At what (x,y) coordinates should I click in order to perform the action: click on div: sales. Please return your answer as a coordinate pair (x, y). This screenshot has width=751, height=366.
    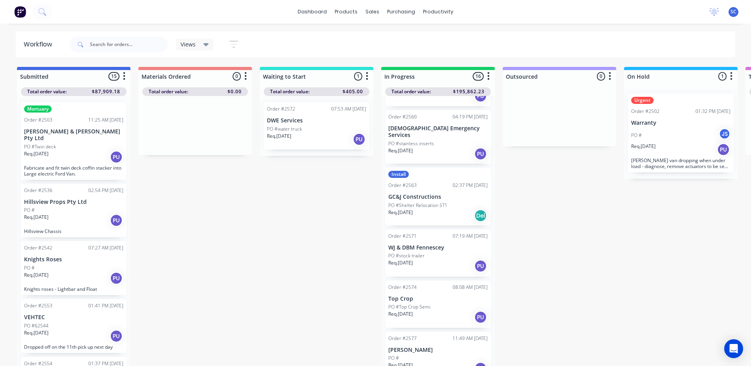
    Looking at the image, I should click on (372, 12).